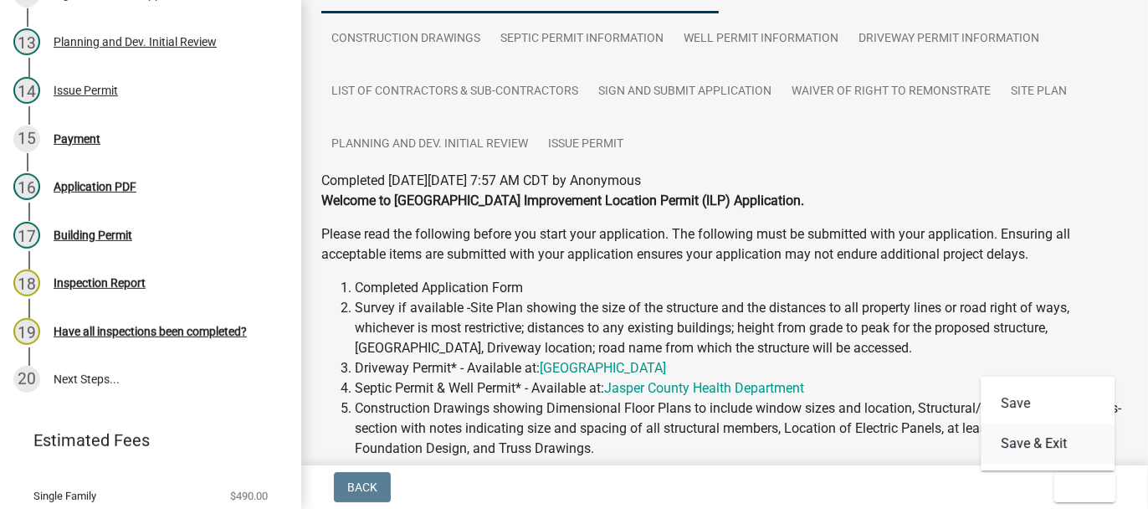  What do you see at coordinates (761, 39) in the screenshot?
I see `a: Well Permit Information` at bounding box center [761, 39].